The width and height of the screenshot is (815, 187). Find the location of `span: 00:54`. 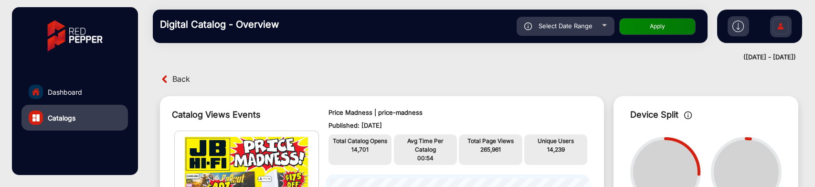

span: 00:54 is located at coordinates (426, 158).